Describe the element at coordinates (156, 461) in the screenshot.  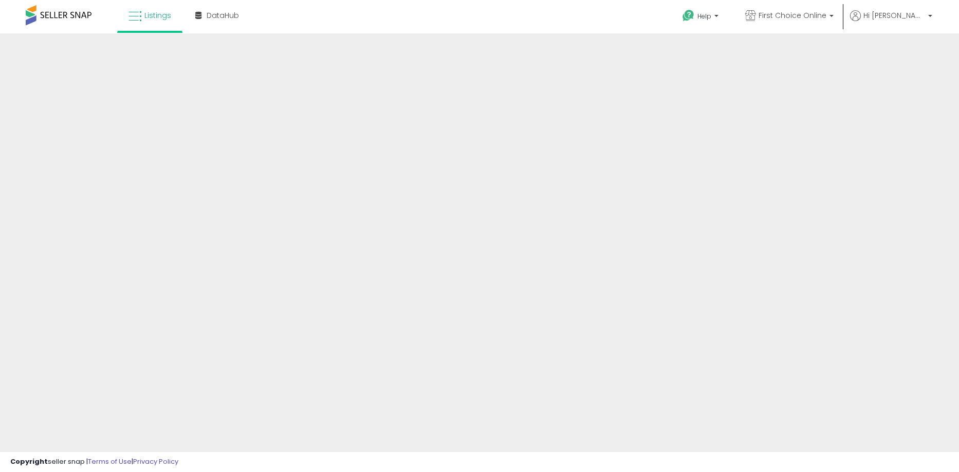
I see `a: Privacy Policy` at that location.